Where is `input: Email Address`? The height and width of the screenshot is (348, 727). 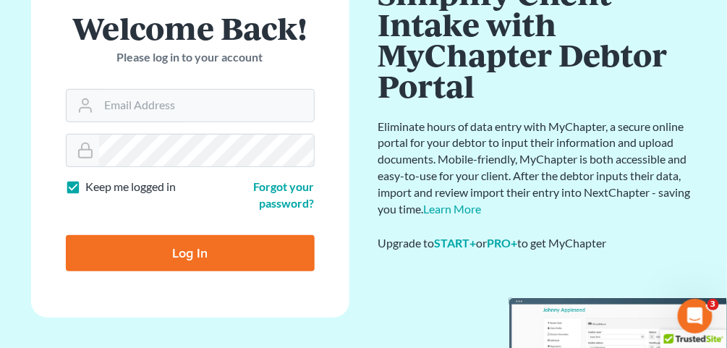 input: Email Address is located at coordinates (206, 106).